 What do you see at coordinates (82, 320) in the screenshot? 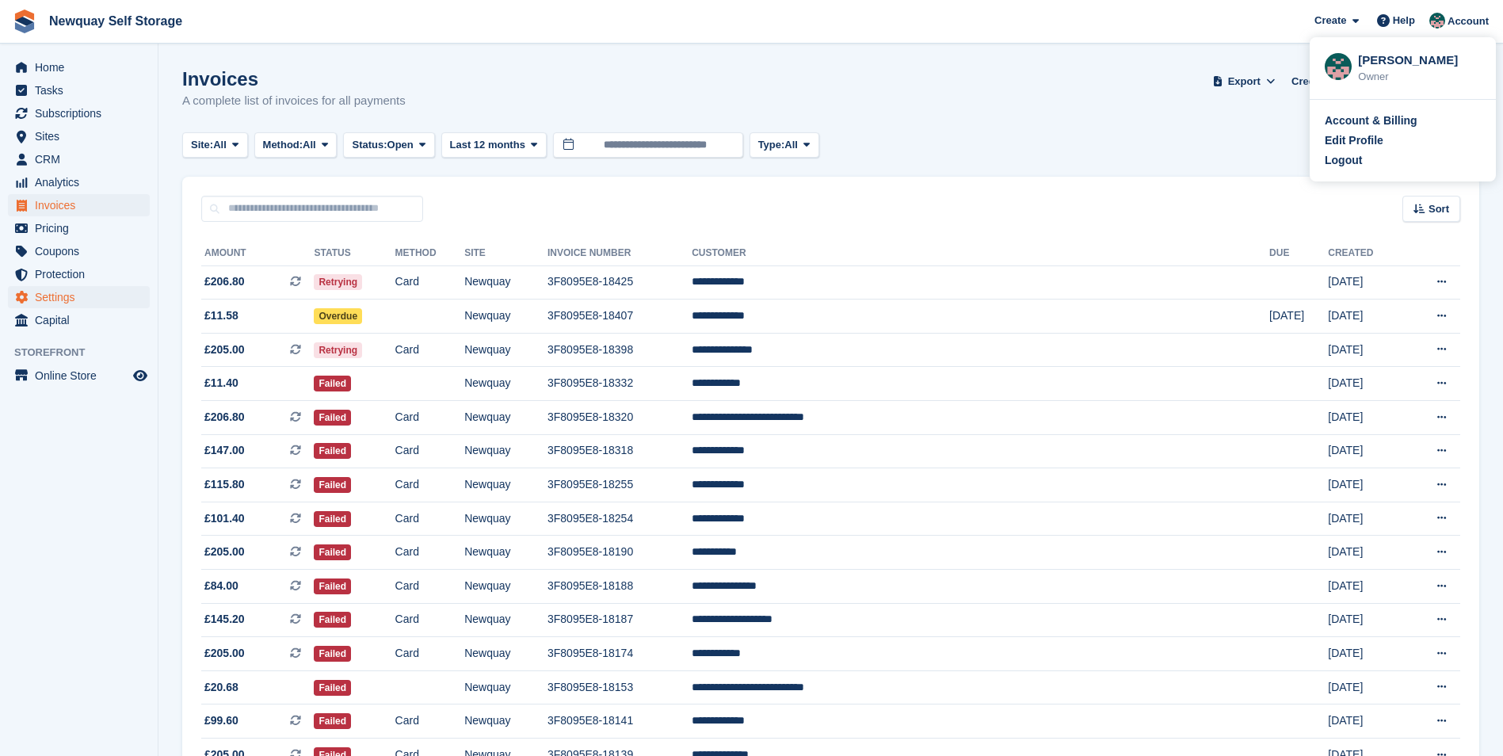
I see `span: Capital` at bounding box center [82, 320].